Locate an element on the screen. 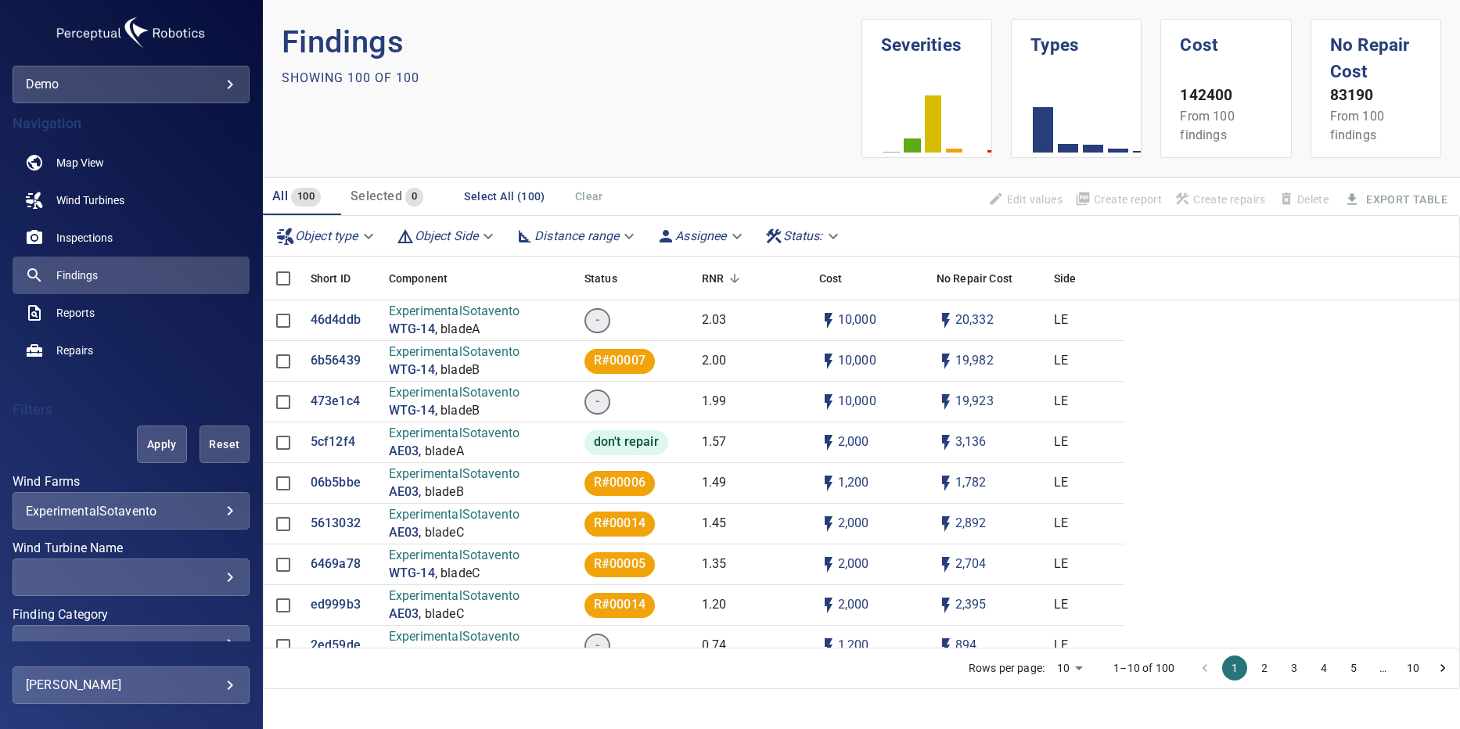 This screenshot has height=729, width=1460. nav: pagination navigation is located at coordinates (1324, 668).